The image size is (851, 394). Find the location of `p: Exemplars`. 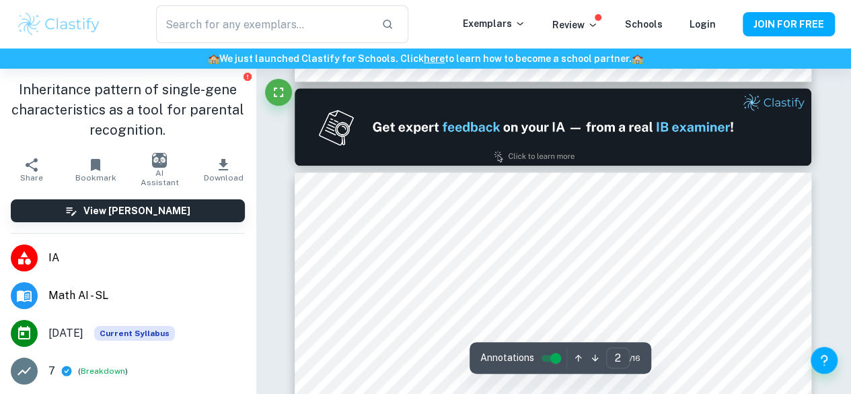

p: Exemplars is located at coordinates (494, 24).